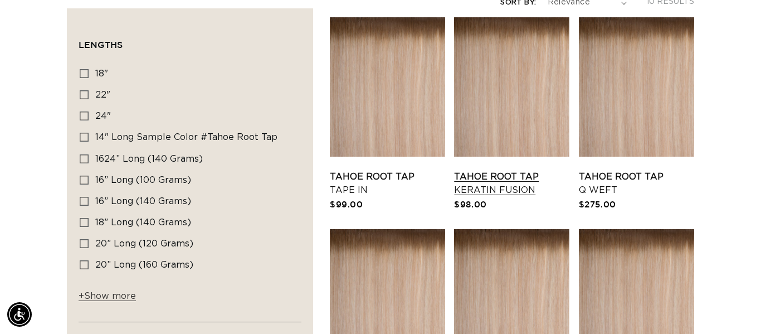 This screenshot has width=761, height=334. Describe the element at coordinates (387, 183) in the screenshot. I see `a: Tahoe Root Tap Tape In` at that location.